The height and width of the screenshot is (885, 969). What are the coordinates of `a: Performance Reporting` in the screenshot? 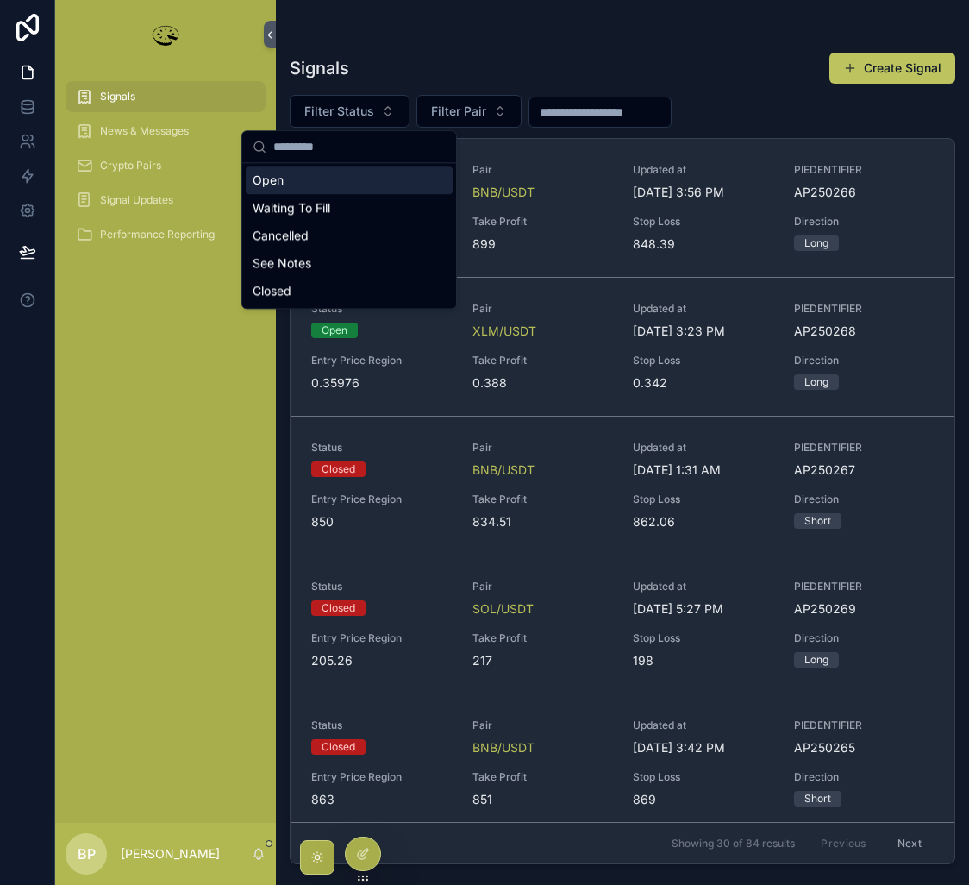 It's located at (166, 235).